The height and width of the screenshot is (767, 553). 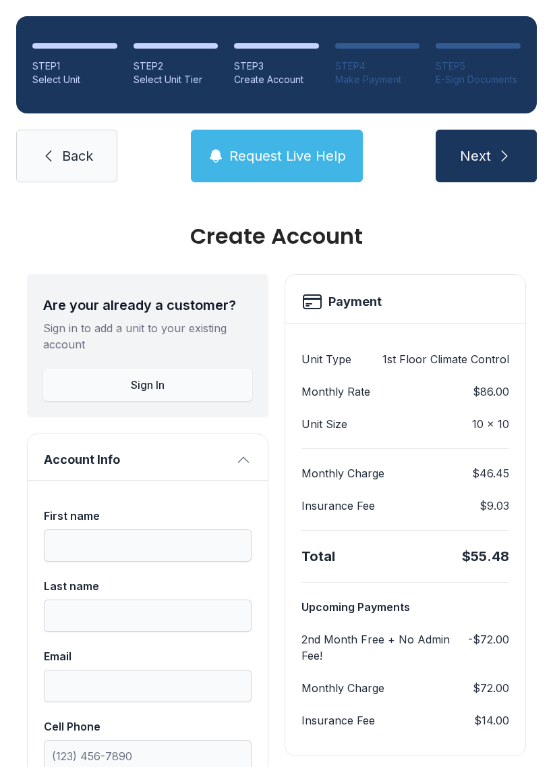 What do you see at coordinates (495, 505) in the screenshot?
I see `dd: $9.03` at bounding box center [495, 505].